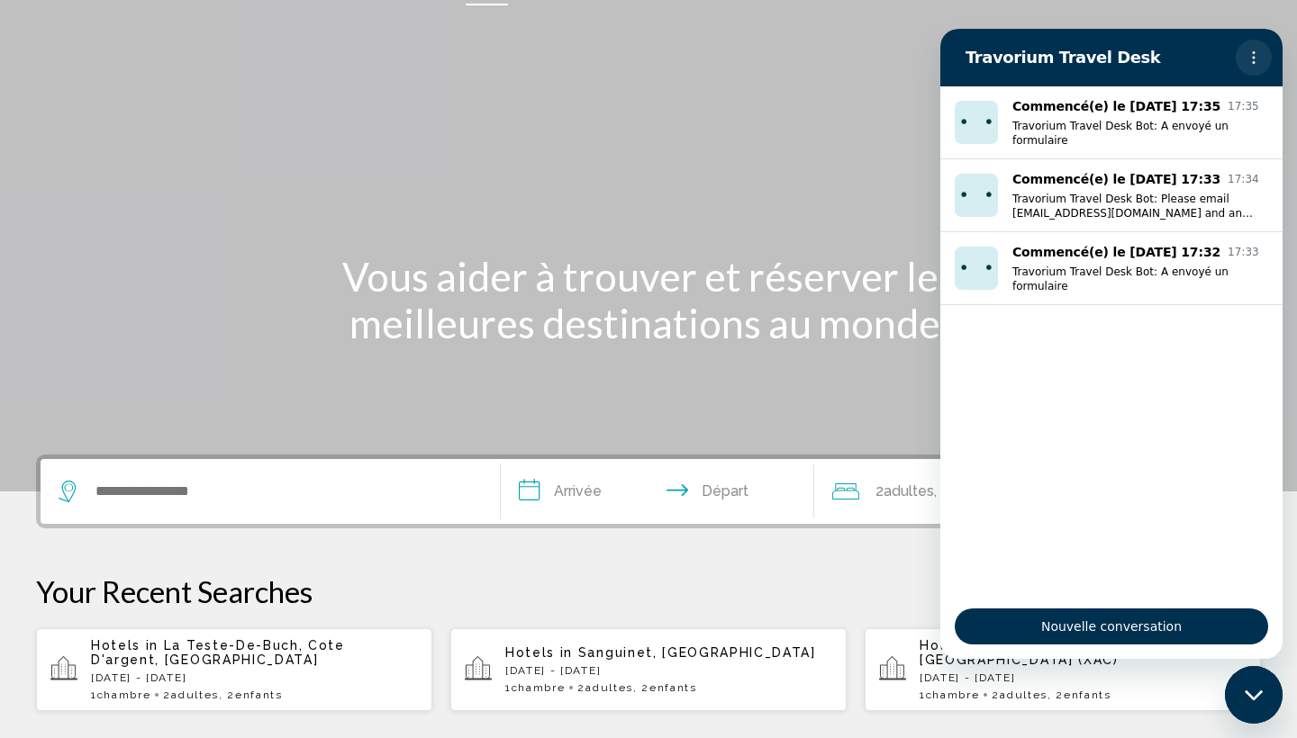 This screenshot has width=1297, height=738. What do you see at coordinates (648, 492) in the screenshot?
I see `div: Search widget` at bounding box center [648, 492].